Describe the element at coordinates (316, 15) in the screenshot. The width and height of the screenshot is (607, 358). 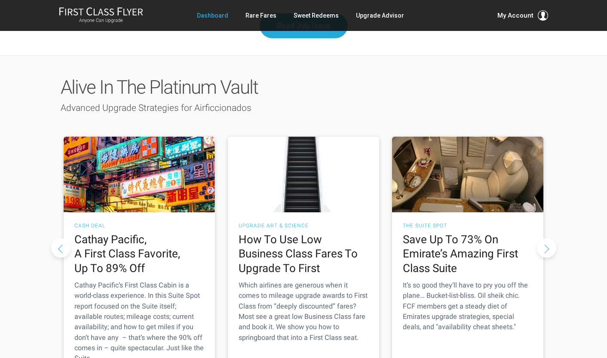
I see `a: Sweet Redeems` at that location.